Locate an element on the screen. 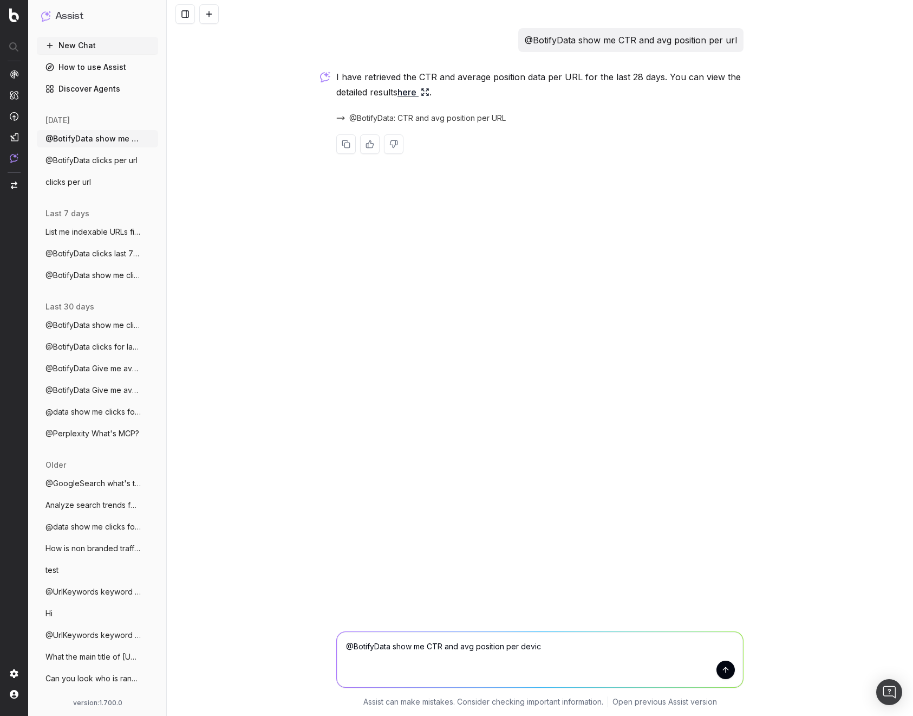  span: older is located at coordinates (56, 465).